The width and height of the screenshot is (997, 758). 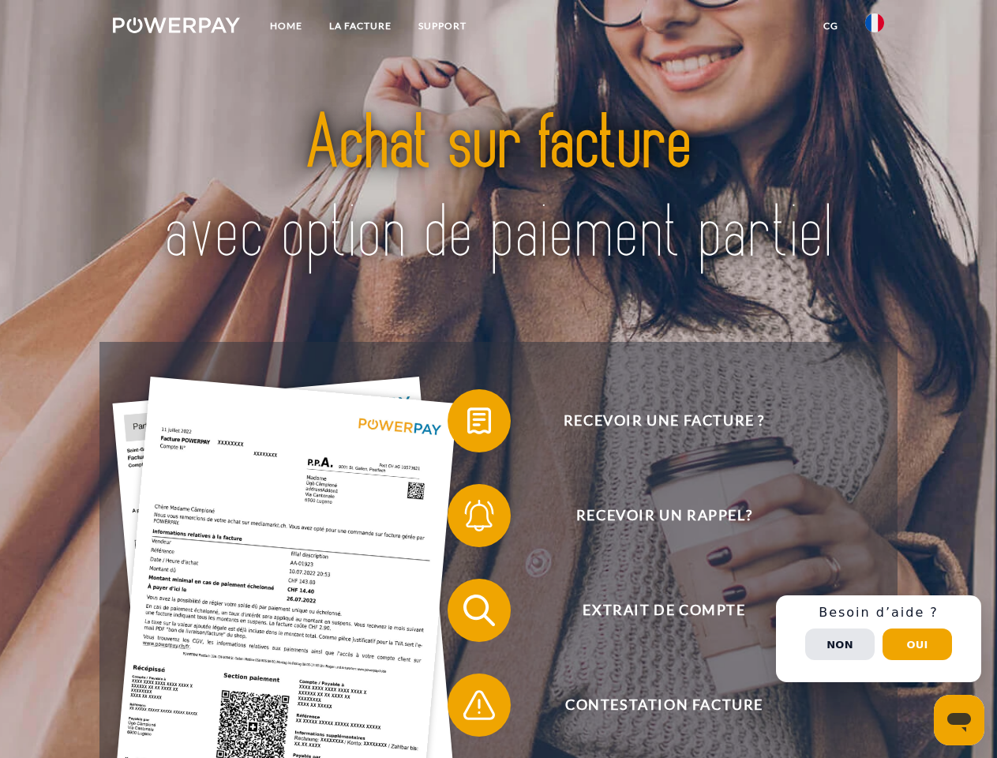 I want to click on h3: Besoin d’aide ?, so click(x=879, y=613).